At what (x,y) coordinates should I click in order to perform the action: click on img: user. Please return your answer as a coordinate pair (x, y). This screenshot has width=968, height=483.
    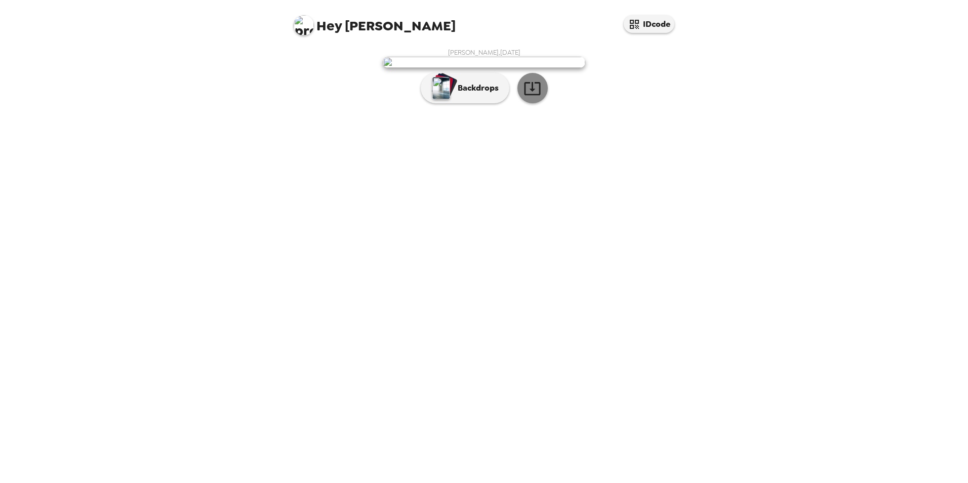
    Looking at the image, I should click on (484, 62).